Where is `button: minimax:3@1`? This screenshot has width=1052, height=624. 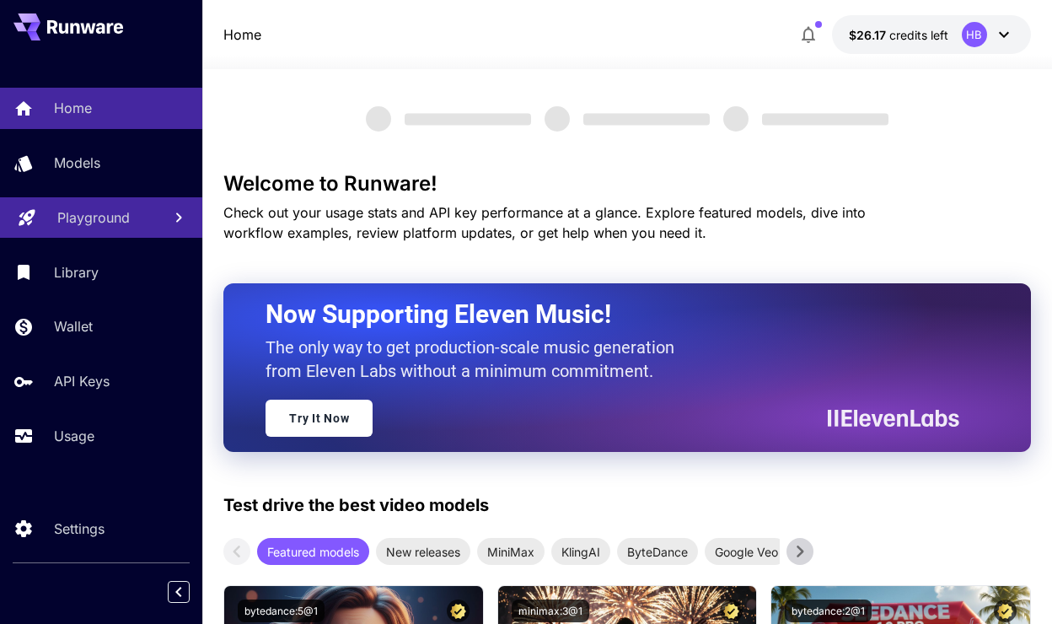
button: minimax:3@1 is located at coordinates (550, 610).